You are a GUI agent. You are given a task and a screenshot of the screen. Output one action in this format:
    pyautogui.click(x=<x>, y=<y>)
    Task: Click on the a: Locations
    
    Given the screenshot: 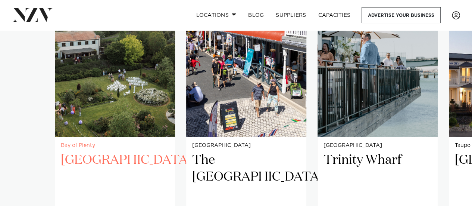 What is the action you would take?
    pyautogui.click(x=216, y=15)
    